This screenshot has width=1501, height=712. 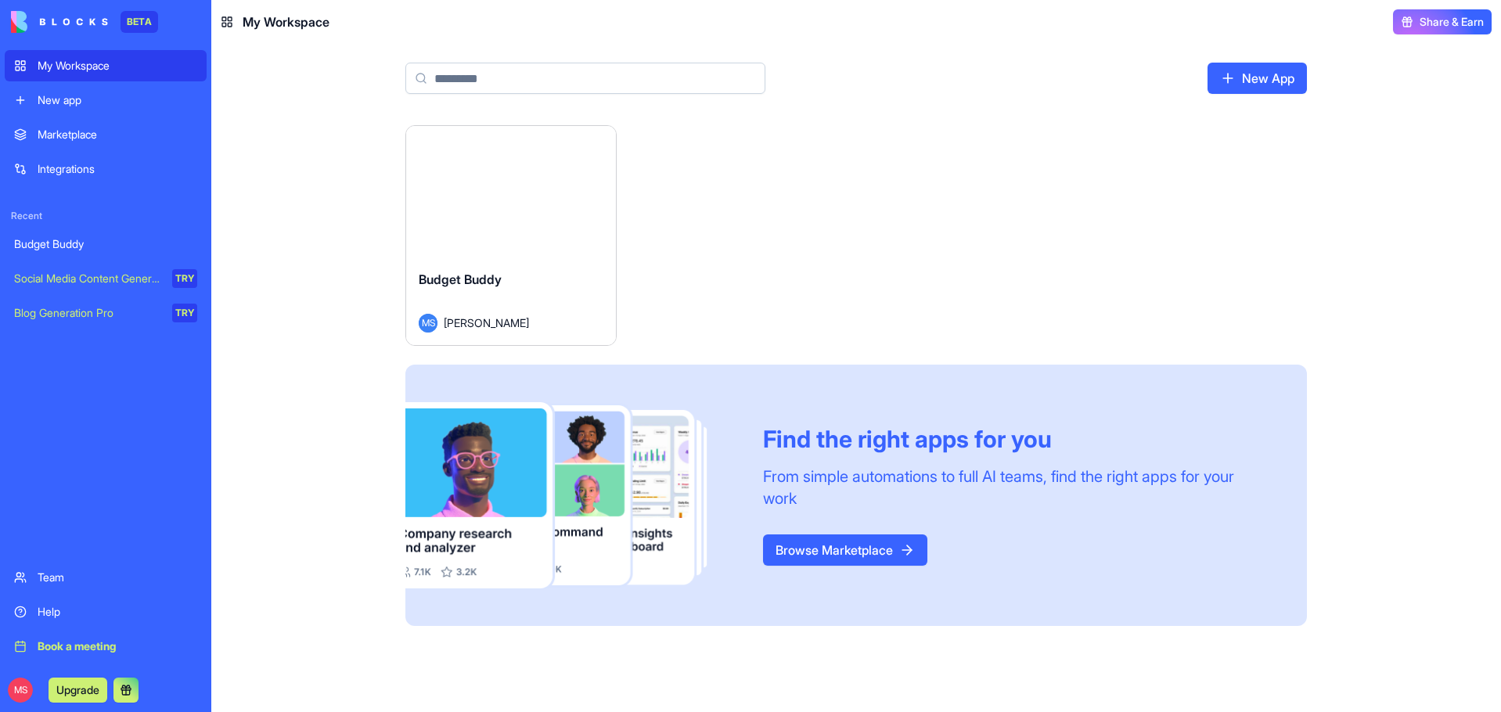 I want to click on div: Blog Generation Pro, so click(x=88, y=313).